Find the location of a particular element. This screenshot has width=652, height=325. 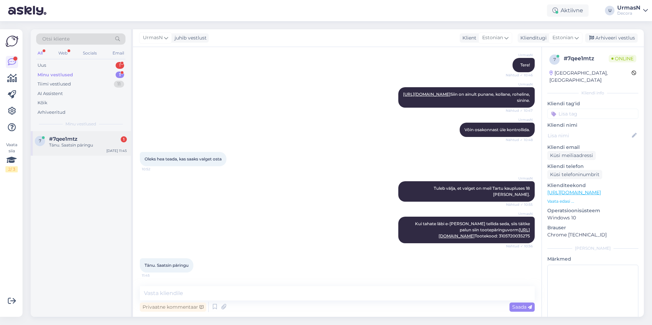

div: UrmasN is located at coordinates (629, 8).